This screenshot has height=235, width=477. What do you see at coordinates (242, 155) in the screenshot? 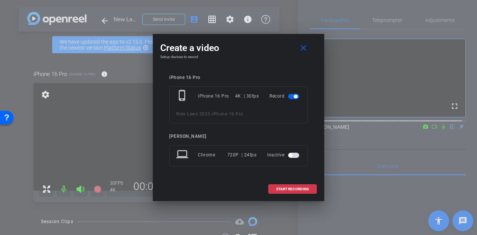
I see `div: 720P | 24fps` at bounding box center [242, 155].